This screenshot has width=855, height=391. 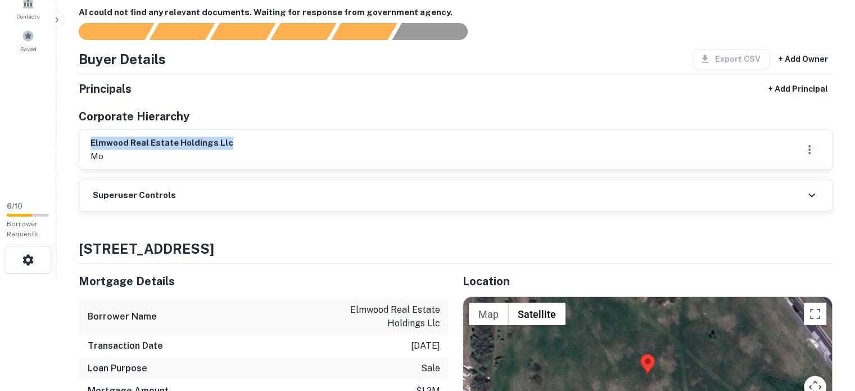 What do you see at coordinates (799, 89) in the screenshot?
I see `button: + Add Principal` at bounding box center [799, 89].